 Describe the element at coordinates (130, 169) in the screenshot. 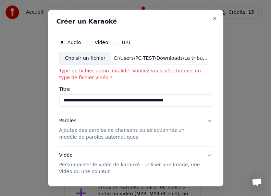

I see `p: Personnaliser le vidéo de karaoké : utiliser une image, une vidéo ou une couleur` at that location.